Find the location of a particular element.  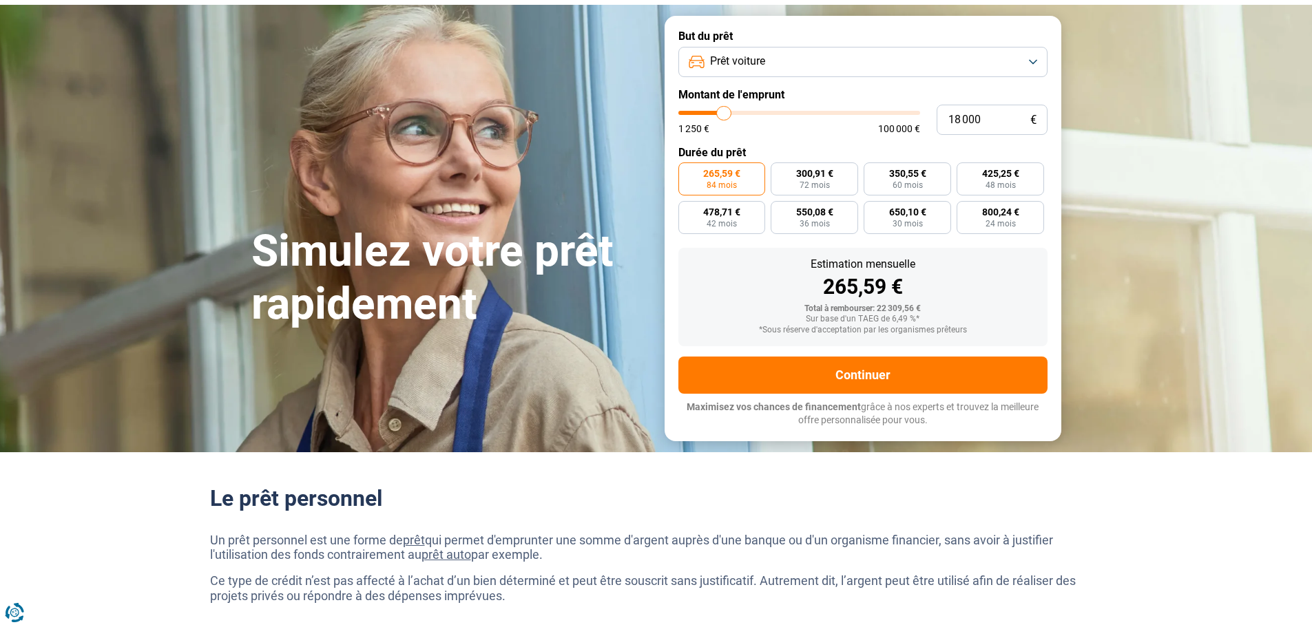

span: 1 250 € is located at coordinates (693, 129).